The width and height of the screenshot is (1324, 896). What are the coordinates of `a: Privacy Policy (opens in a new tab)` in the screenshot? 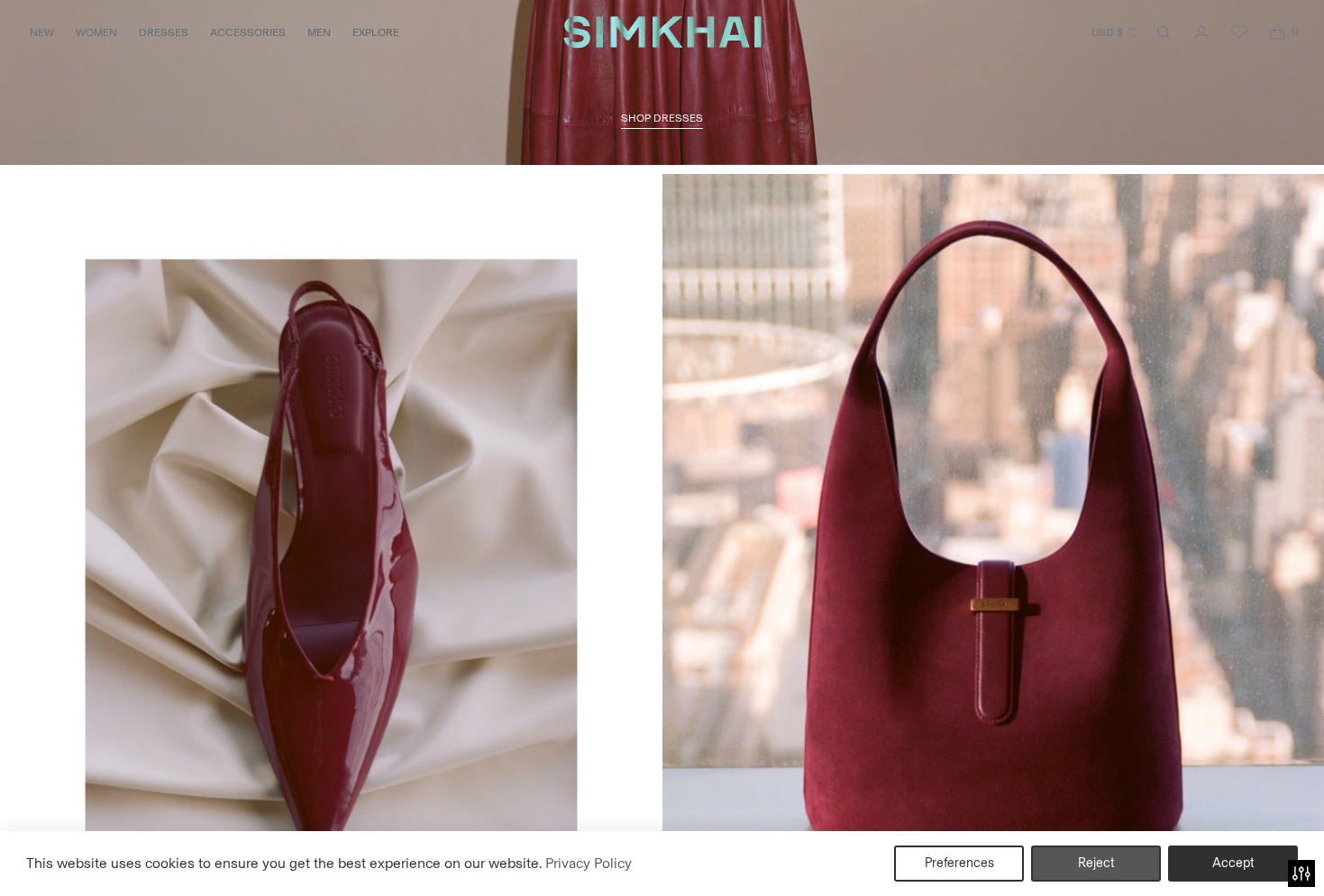 It's located at (589, 864).